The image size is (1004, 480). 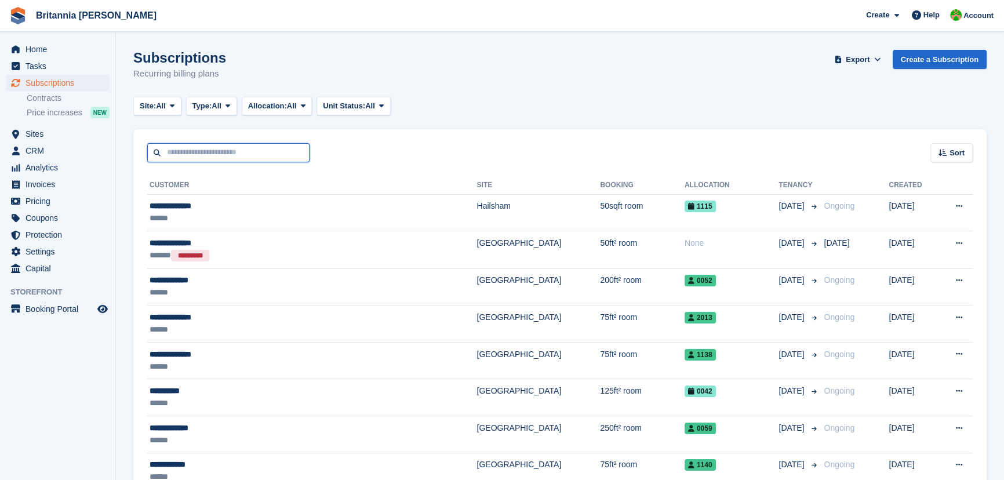 I want to click on span: Settings, so click(x=60, y=252).